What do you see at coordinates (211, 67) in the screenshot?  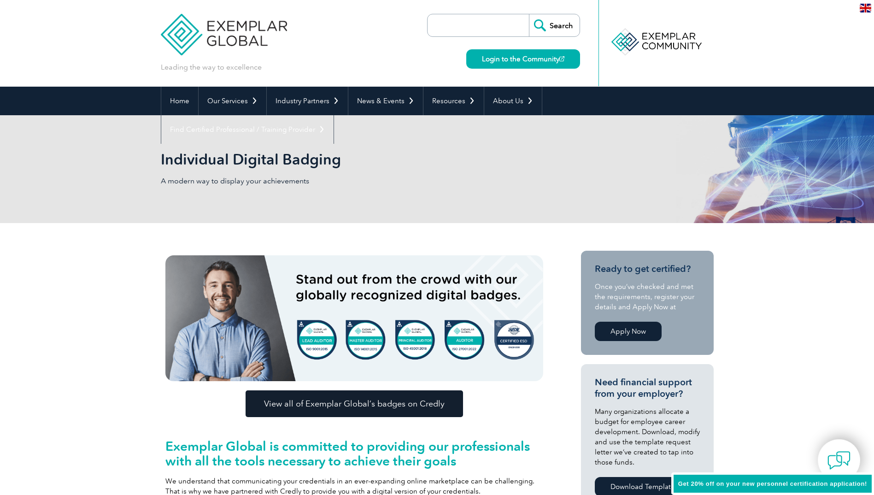 I see `p: Leading the way to excellence` at bounding box center [211, 67].